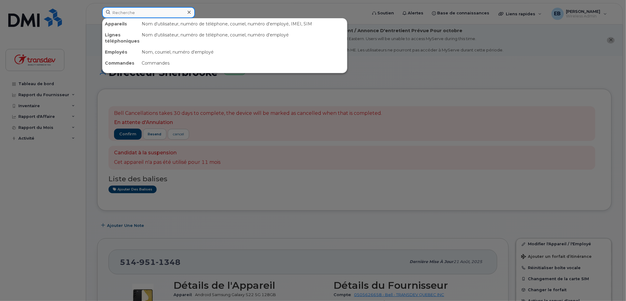 The width and height of the screenshot is (626, 301). What do you see at coordinates (243, 24) in the screenshot?
I see `div: Nom d'utilisateur, numéro de téléphone, courriel, numéro d'employé, IMEI, SIM` at bounding box center [243, 24].